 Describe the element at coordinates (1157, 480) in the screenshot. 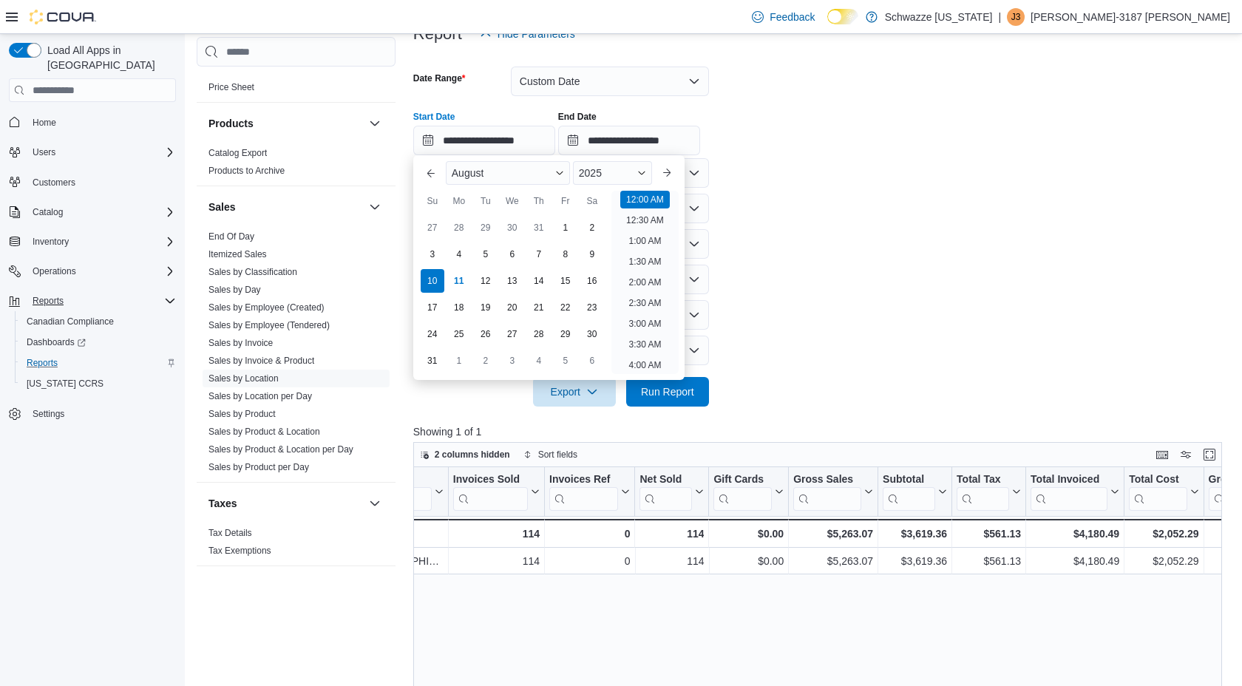

I see `div: Total Cost` at that location.